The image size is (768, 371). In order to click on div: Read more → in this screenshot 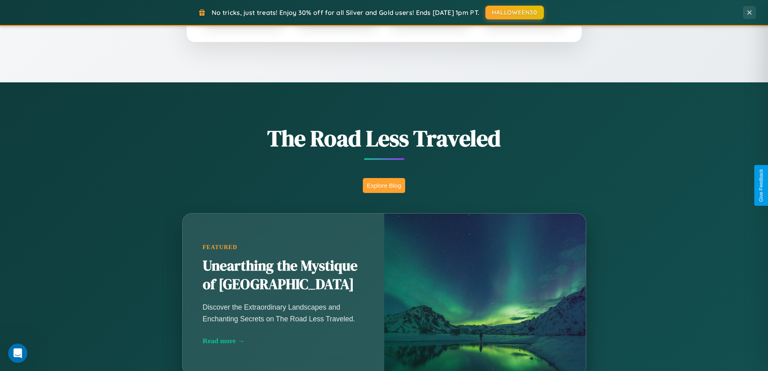, I will do `click(284, 340)`.